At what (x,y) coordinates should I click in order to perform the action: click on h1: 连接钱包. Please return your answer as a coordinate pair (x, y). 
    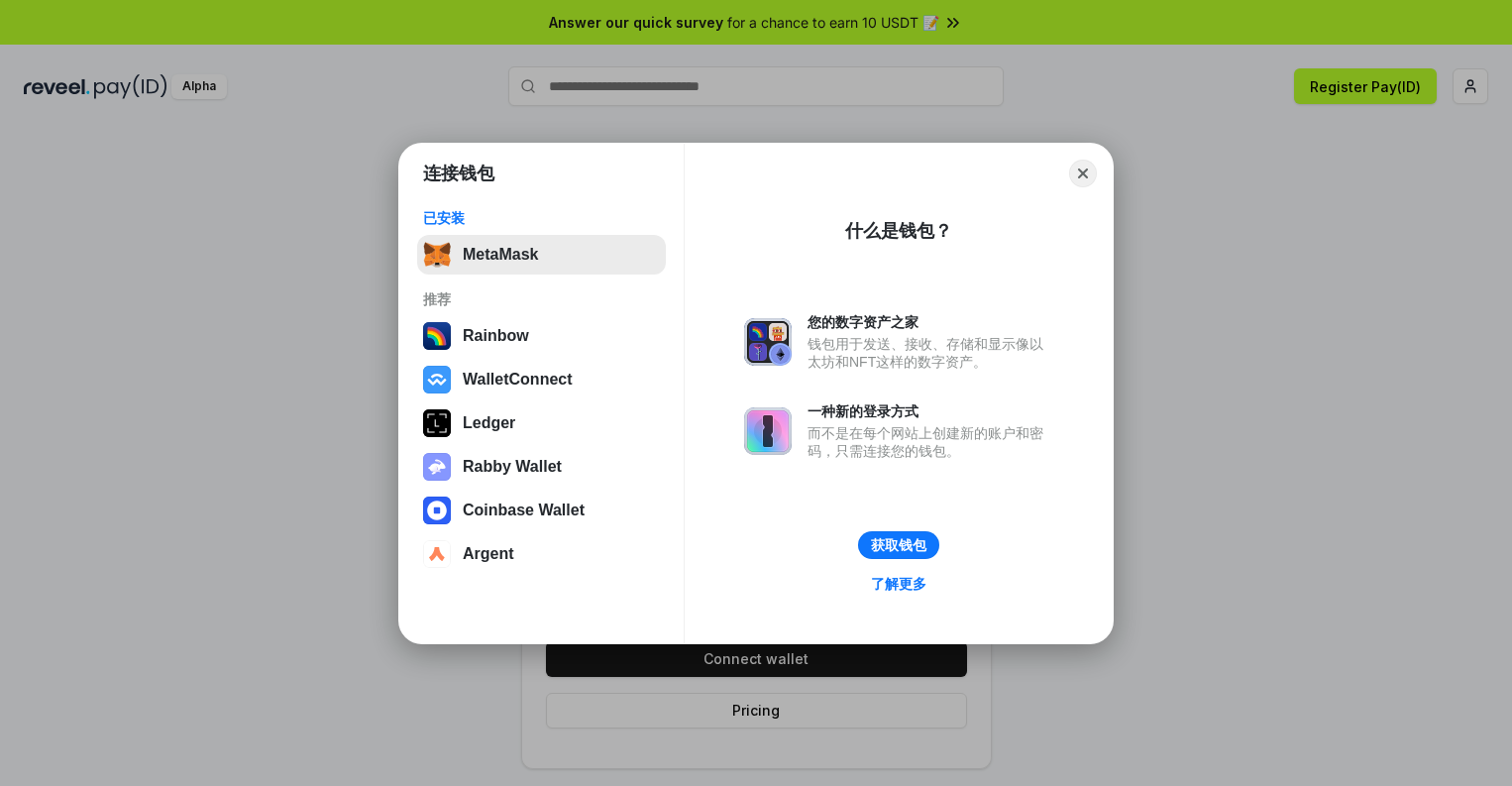
    Looking at the image, I should click on (459, 173).